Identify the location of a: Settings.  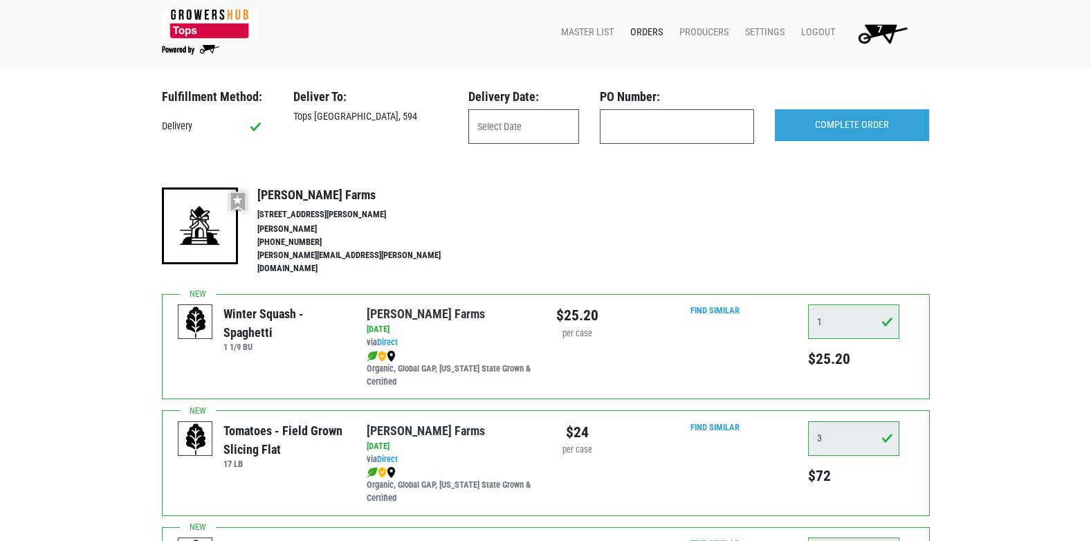
(761, 33).